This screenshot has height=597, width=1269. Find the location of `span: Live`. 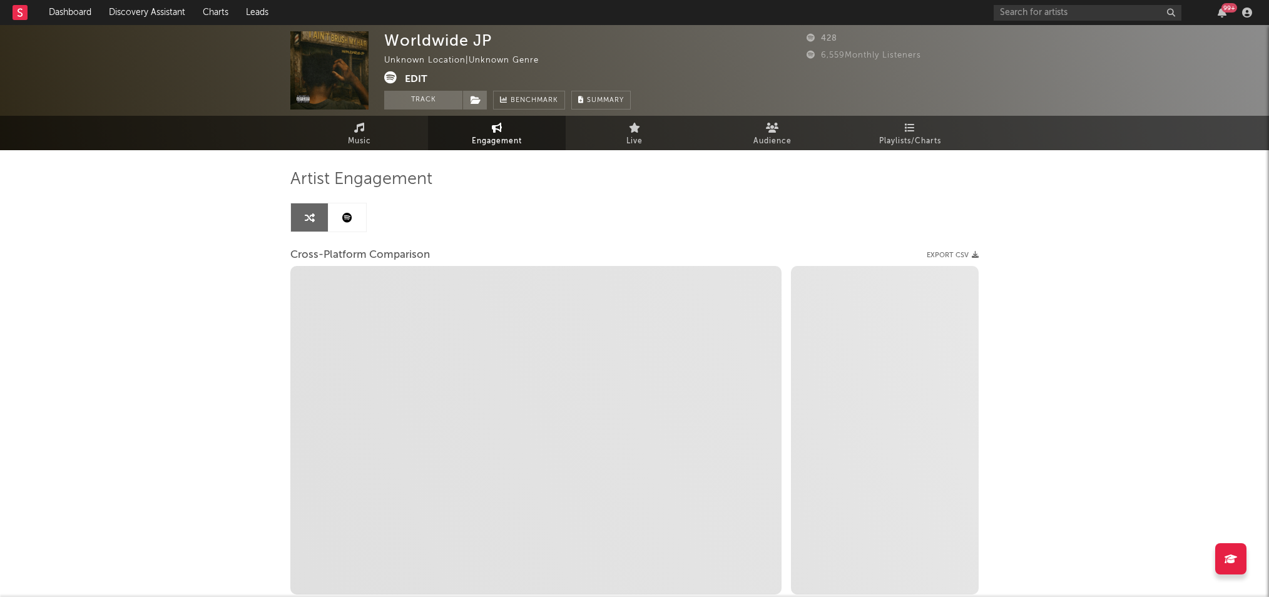

span: Live is located at coordinates (634, 141).